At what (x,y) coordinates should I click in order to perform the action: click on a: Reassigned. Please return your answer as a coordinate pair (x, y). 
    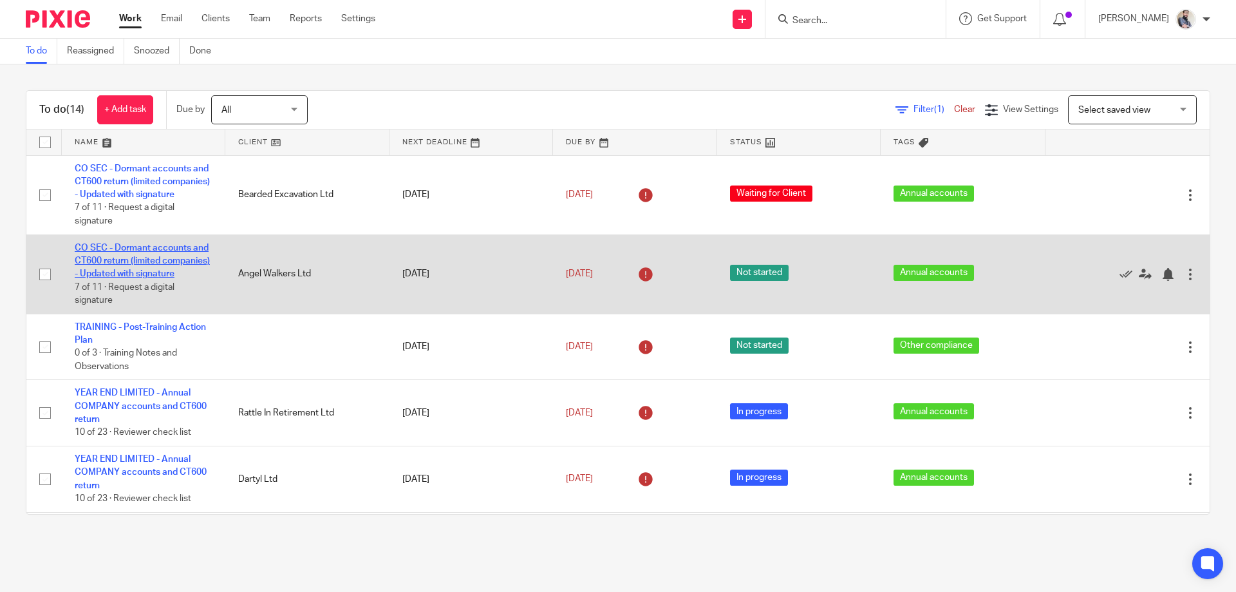
    Looking at the image, I should click on (95, 51).